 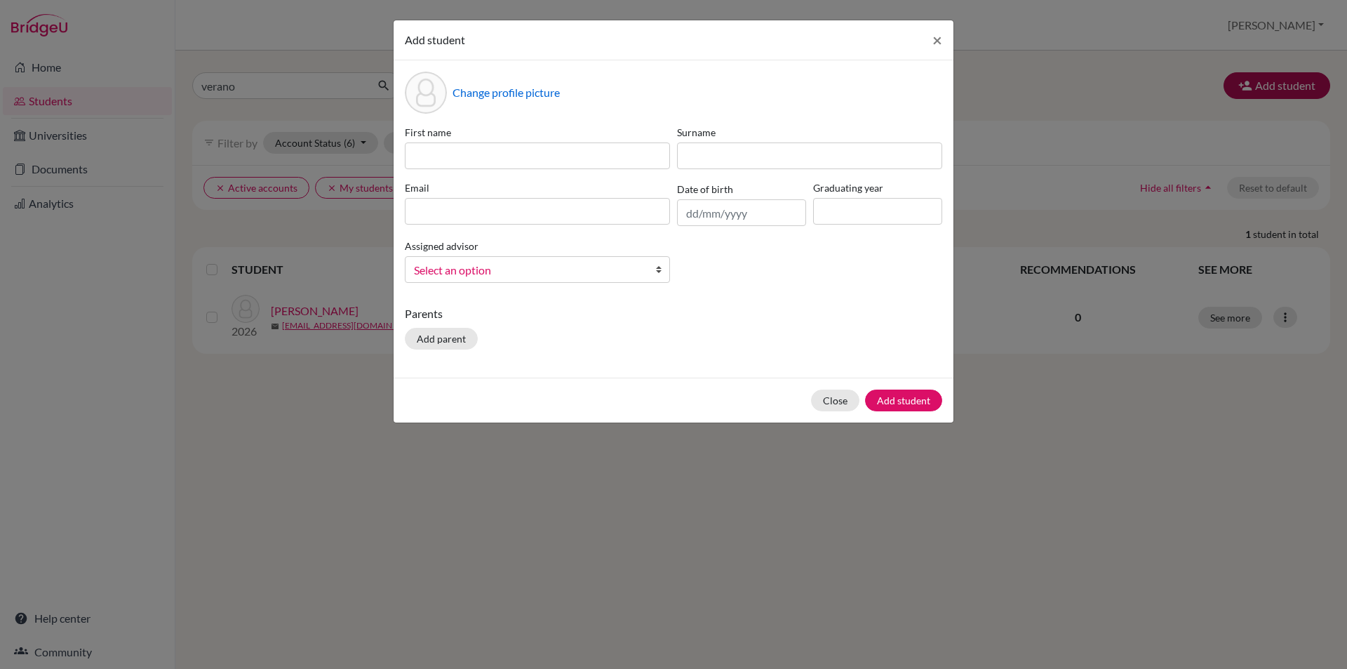 What do you see at coordinates (674, 314) in the screenshot?
I see `p: Parents` at bounding box center [674, 314].